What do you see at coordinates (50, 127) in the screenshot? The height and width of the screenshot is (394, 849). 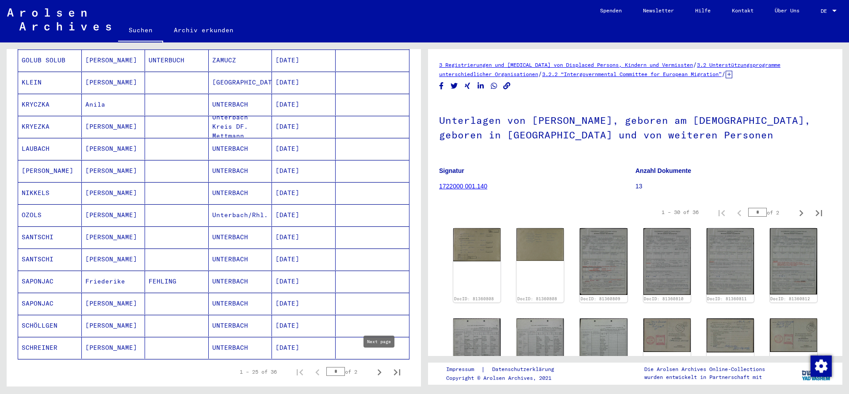 I see `mat-cell: KRYEZKA` at bounding box center [50, 127].